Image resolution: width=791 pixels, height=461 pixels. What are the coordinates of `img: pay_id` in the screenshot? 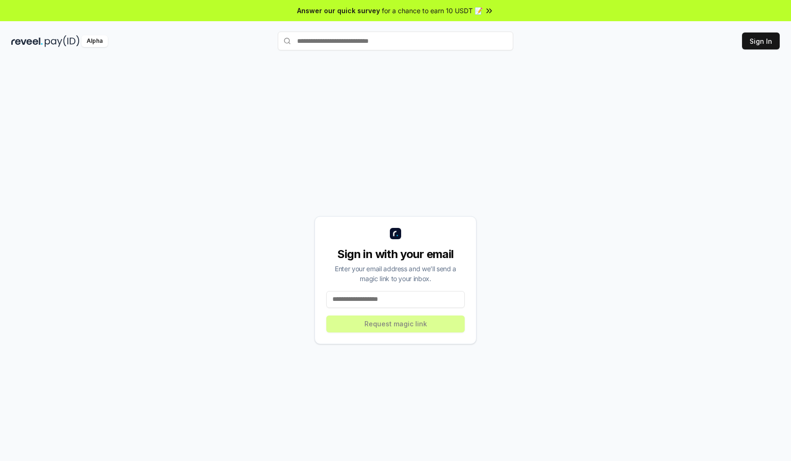 It's located at (62, 41).